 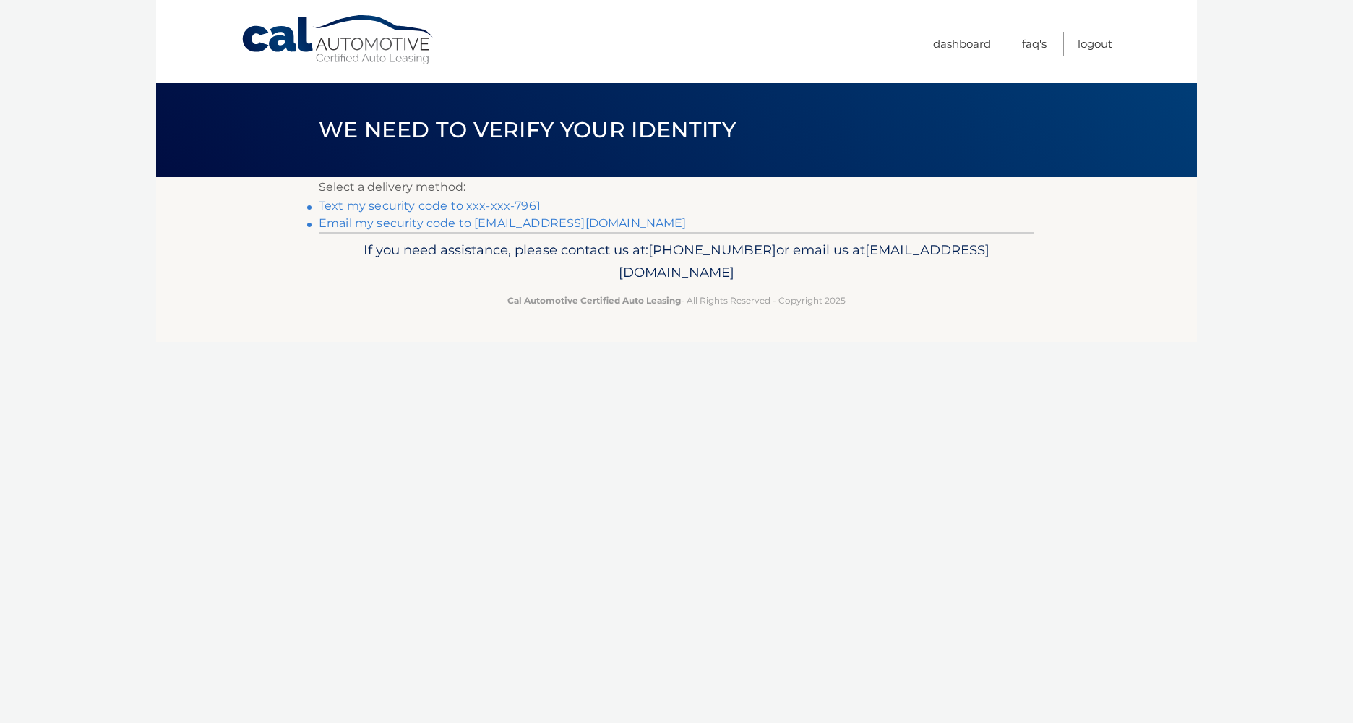 What do you see at coordinates (1095, 43) in the screenshot?
I see `a: Logout` at bounding box center [1095, 43].